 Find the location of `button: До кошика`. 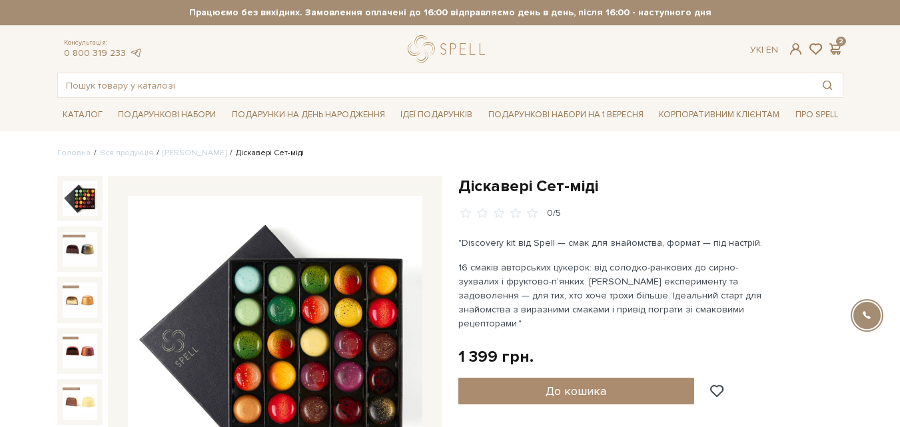

button: До кошика is located at coordinates (576, 391).